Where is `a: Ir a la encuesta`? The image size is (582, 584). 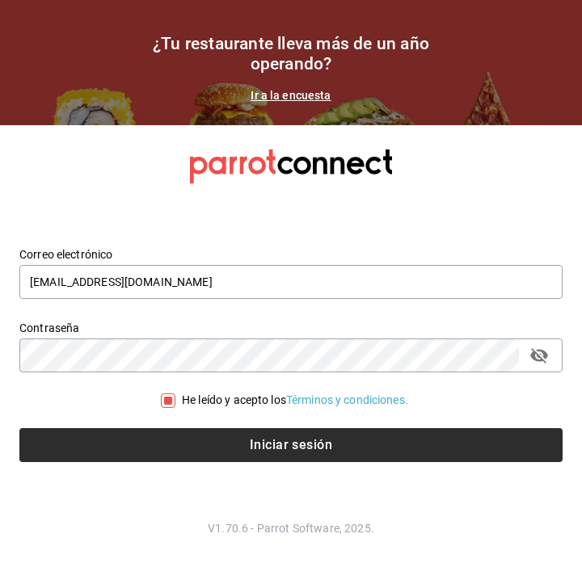
a: Ir a la encuesta is located at coordinates (290, 95).